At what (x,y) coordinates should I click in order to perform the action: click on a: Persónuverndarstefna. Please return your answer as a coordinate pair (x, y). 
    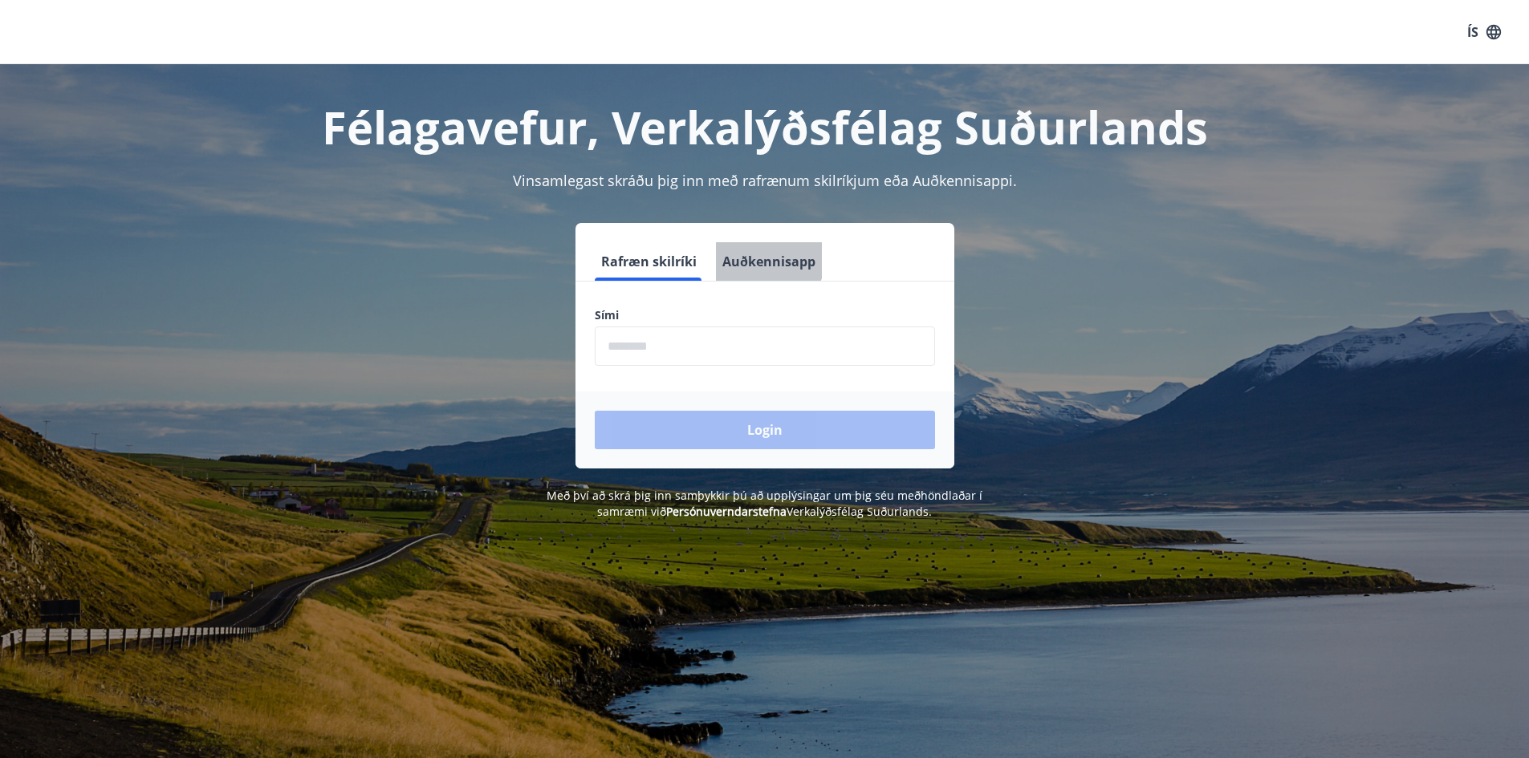
    Looking at the image, I should click on (726, 511).